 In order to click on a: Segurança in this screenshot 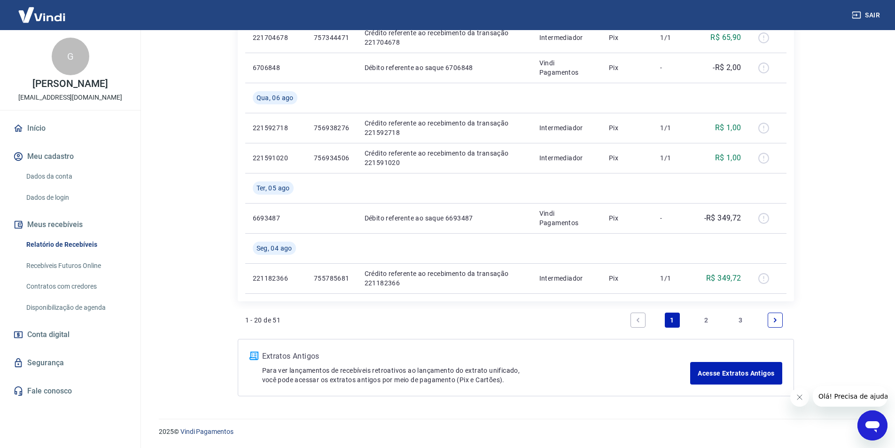, I will do `click(70, 363)`.